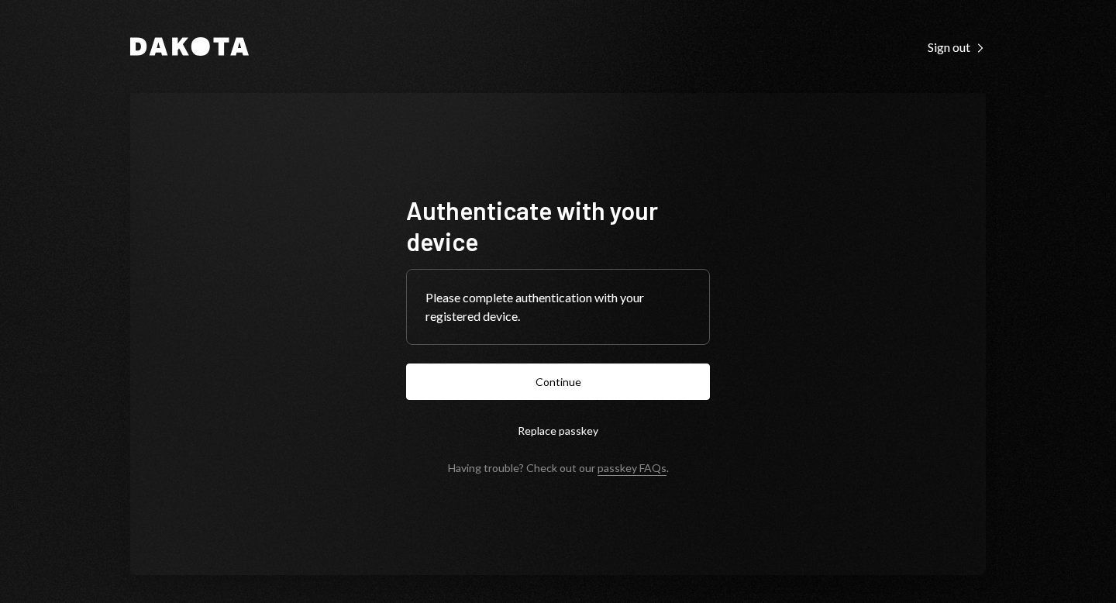 The width and height of the screenshot is (1116, 603). I want to click on a: Sign out, so click(957, 47).